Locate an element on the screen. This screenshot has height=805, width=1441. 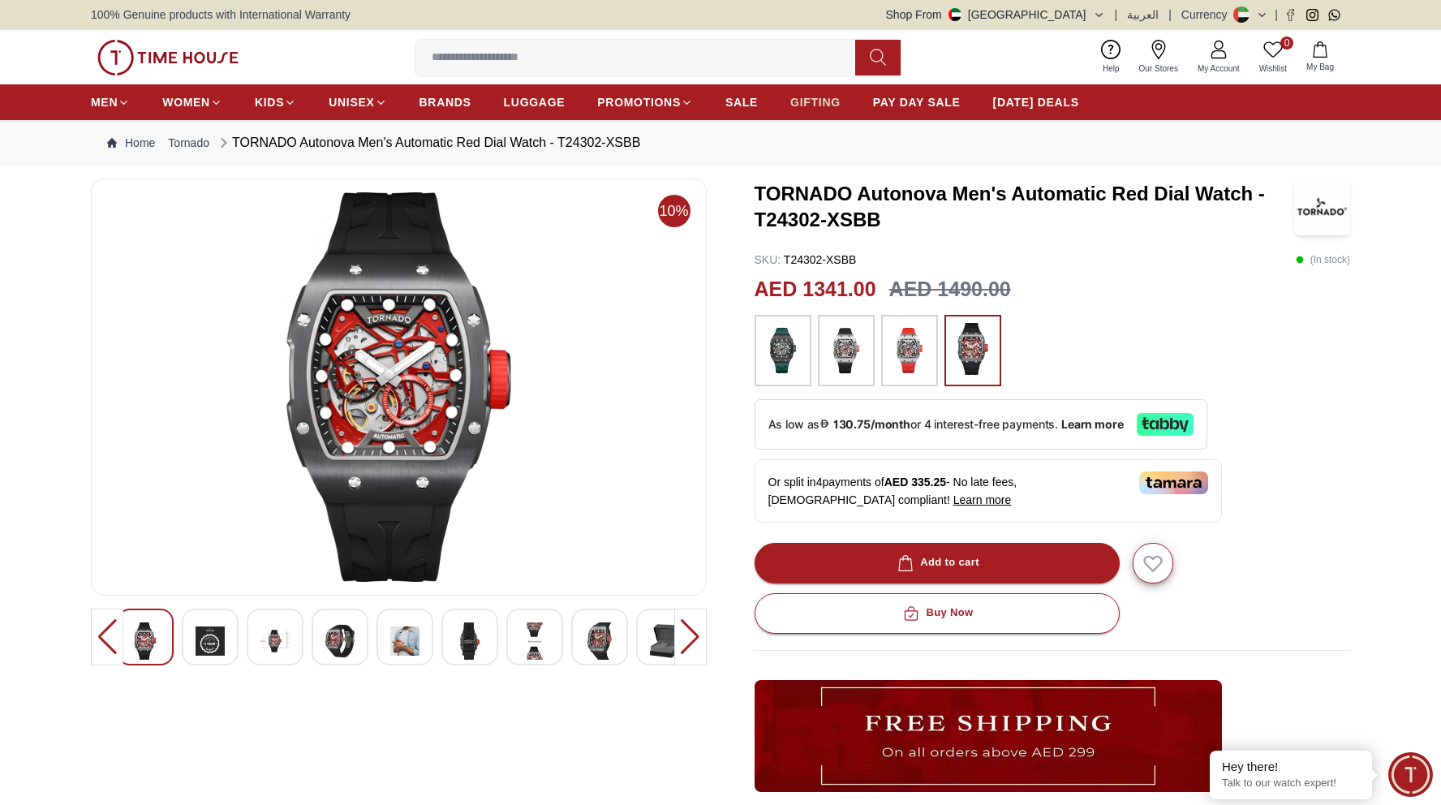
span: 10% is located at coordinates (674, 211).